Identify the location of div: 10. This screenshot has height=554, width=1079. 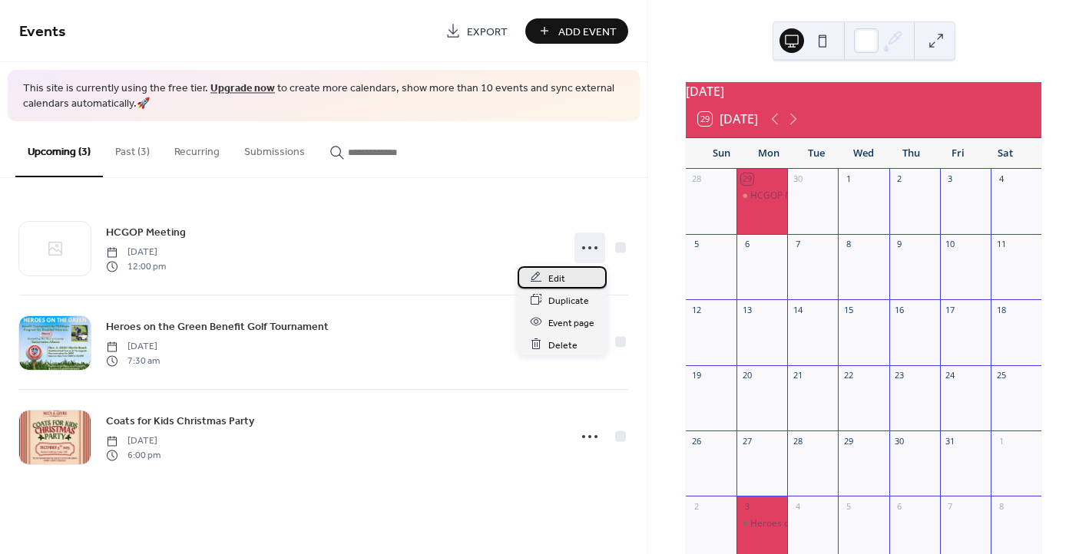
(950, 244).